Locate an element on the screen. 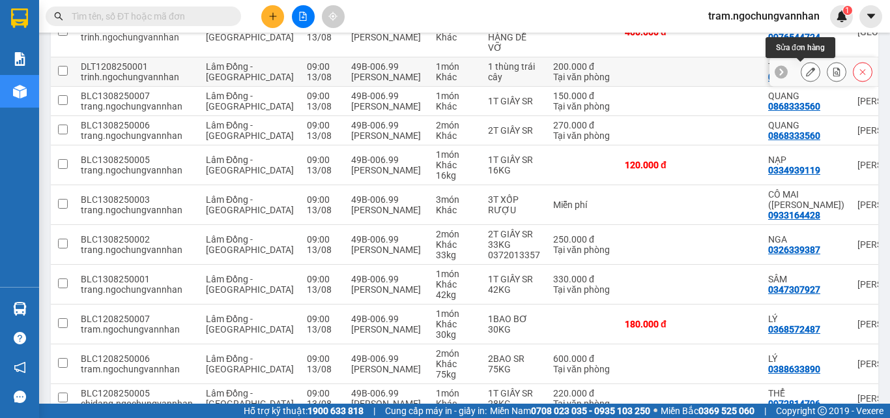 Image resolution: width=890 pixels, height=418 pixels. div: THỂ is located at coordinates (806, 393).